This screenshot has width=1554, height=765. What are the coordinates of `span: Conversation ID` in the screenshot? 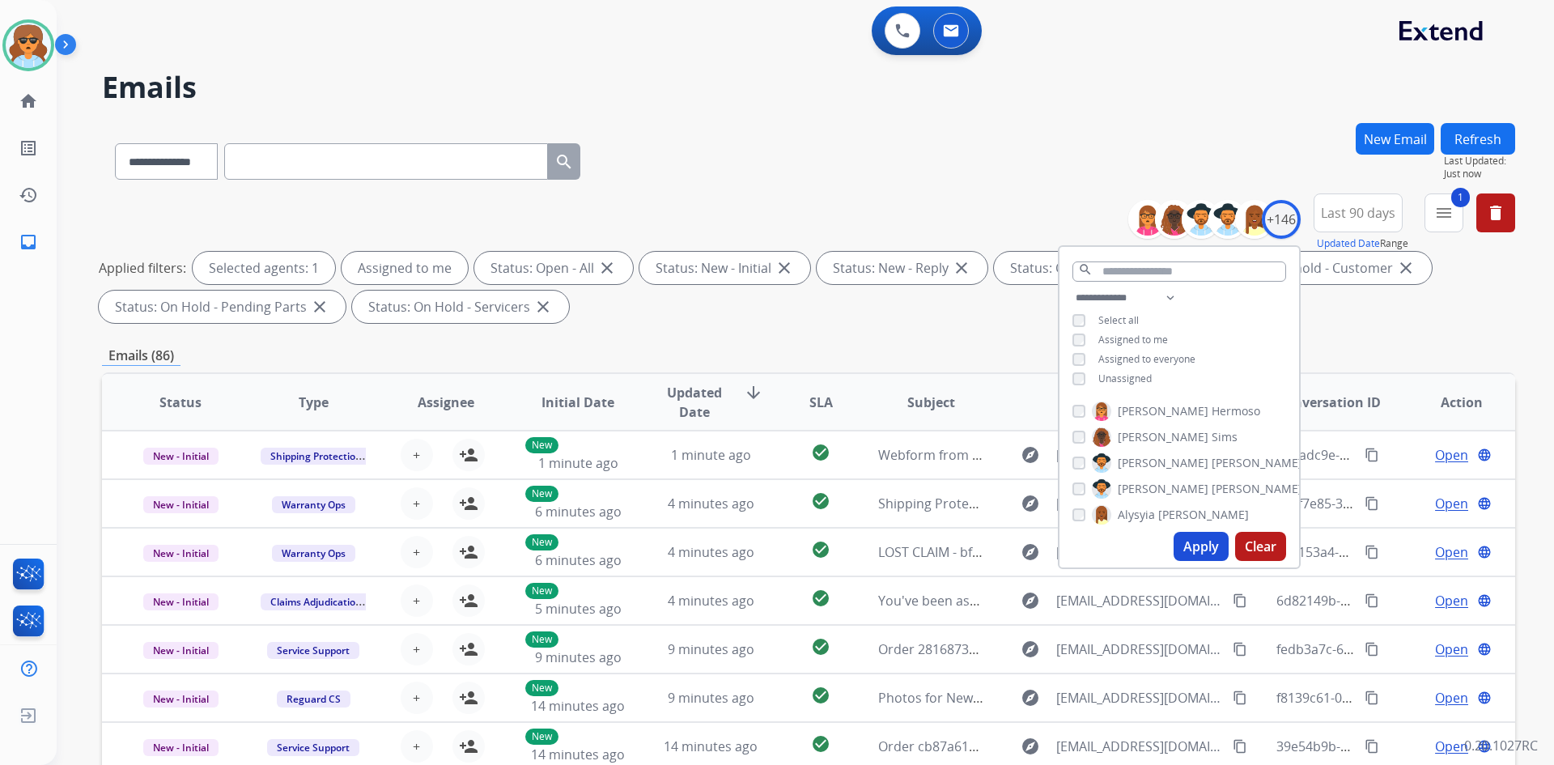 It's located at (1329, 402).